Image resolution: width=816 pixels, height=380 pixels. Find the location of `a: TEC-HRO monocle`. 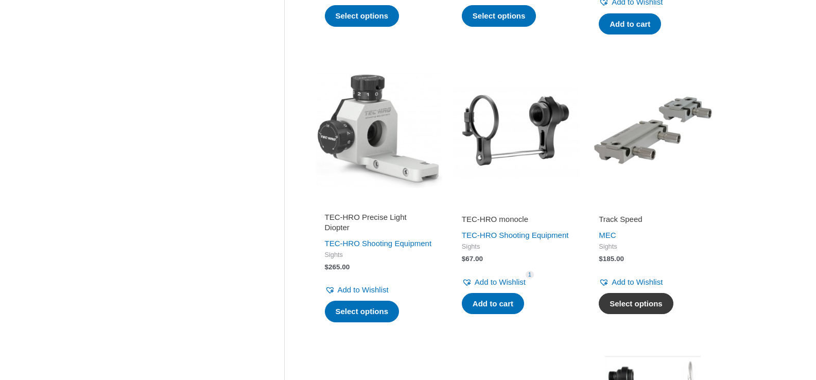

a: TEC-HRO monocle is located at coordinates (516, 221).